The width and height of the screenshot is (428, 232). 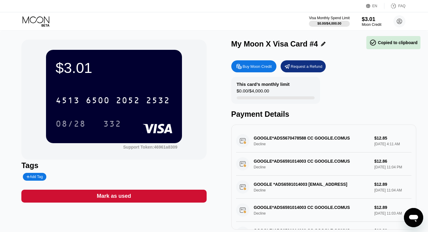 What do you see at coordinates (35, 177) in the screenshot?
I see `div: Add Tag` at bounding box center [35, 177].